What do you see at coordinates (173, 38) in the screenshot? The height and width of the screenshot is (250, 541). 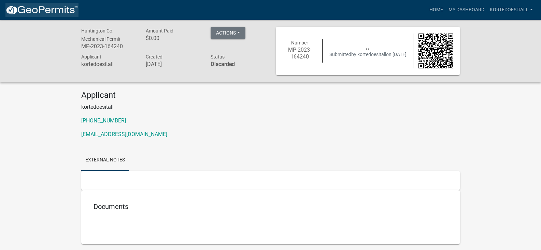 I see `h6: $0.00` at bounding box center [173, 38].